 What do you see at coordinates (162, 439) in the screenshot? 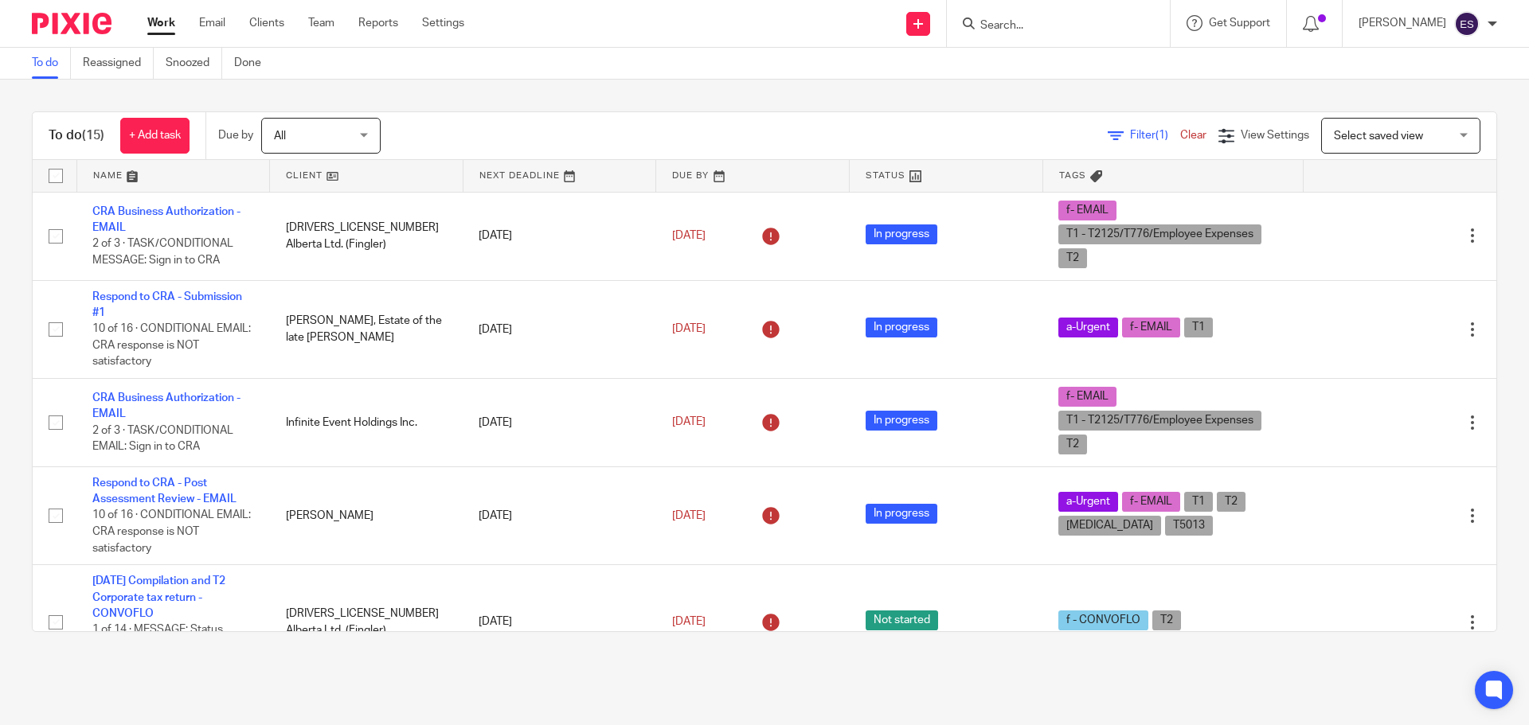
I see `span: 2 of 3 · TASK/CONDITIONAL EMAIL: Sign in to CRA` at bounding box center [162, 439].